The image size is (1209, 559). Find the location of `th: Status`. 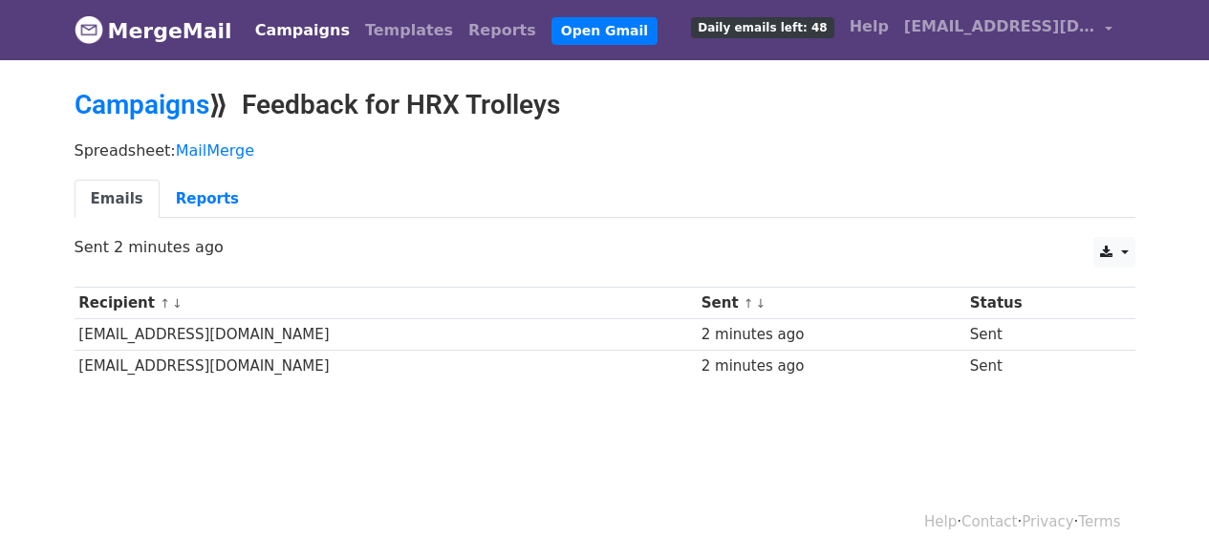

th: Status is located at coordinates (1039, 303).